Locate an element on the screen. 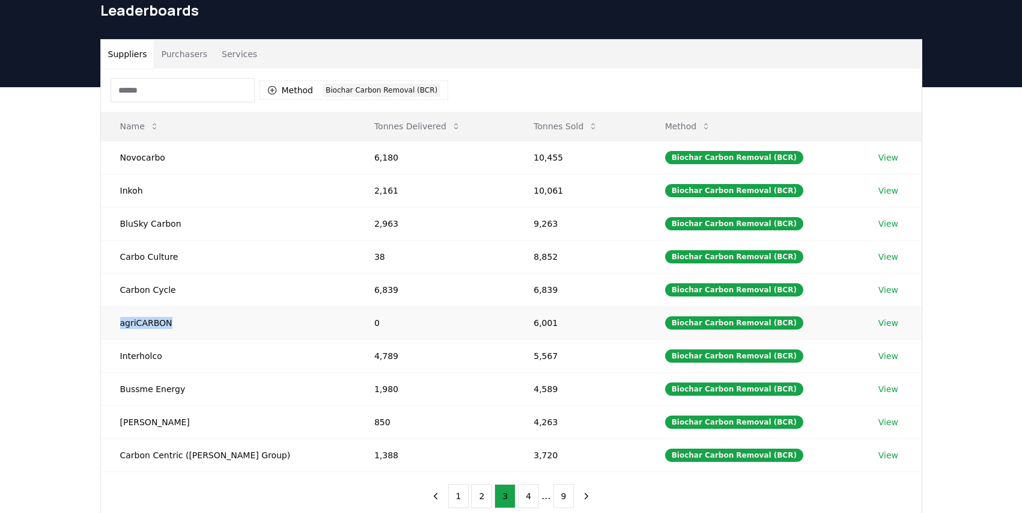  h1: Leaderboards is located at coordinates (511, 10).